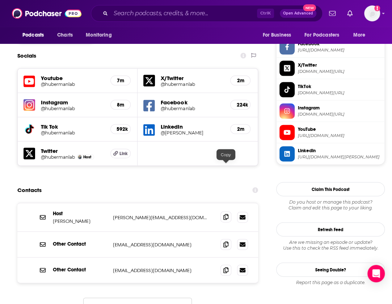 This screenshot has height=304, width=392. Describe the element at coordinates (322, 35) in the screenshot. I see `span: For Podcasters` at that location.